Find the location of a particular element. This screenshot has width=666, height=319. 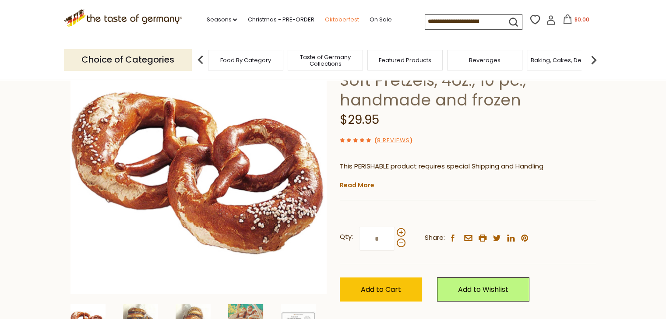

a: 8 Reviews is located at coordinates (393, 141).